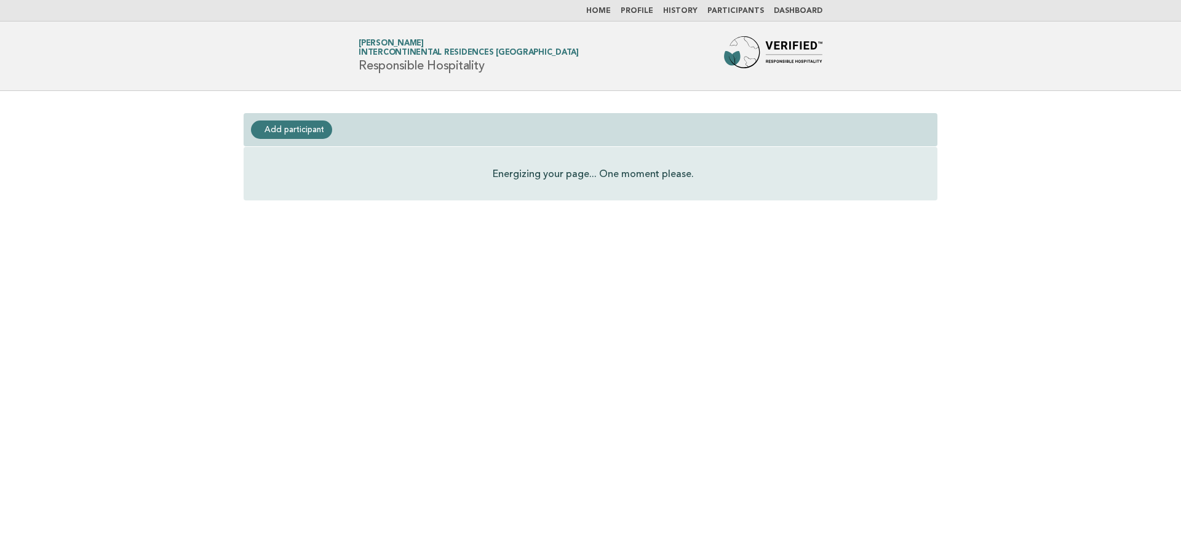 This screenshot has height=560, width=1181. I want to click on p: Energizing your page... One moment please., so click(593, 173).